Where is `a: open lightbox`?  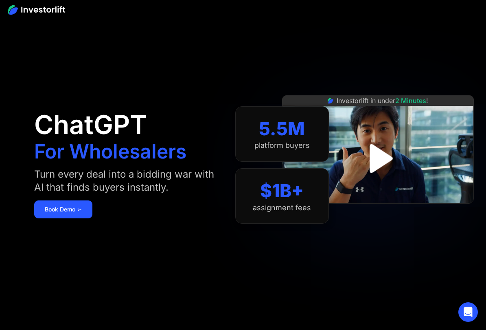 a: open lightbox is located at coordinates (378, 158).